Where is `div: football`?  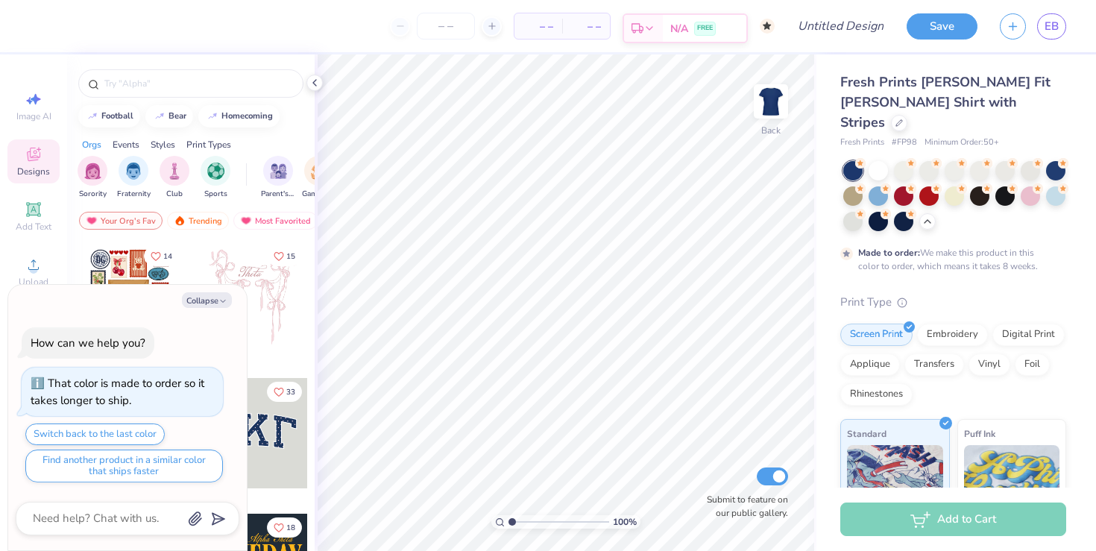
div: football is located at coordinates (117, 116).